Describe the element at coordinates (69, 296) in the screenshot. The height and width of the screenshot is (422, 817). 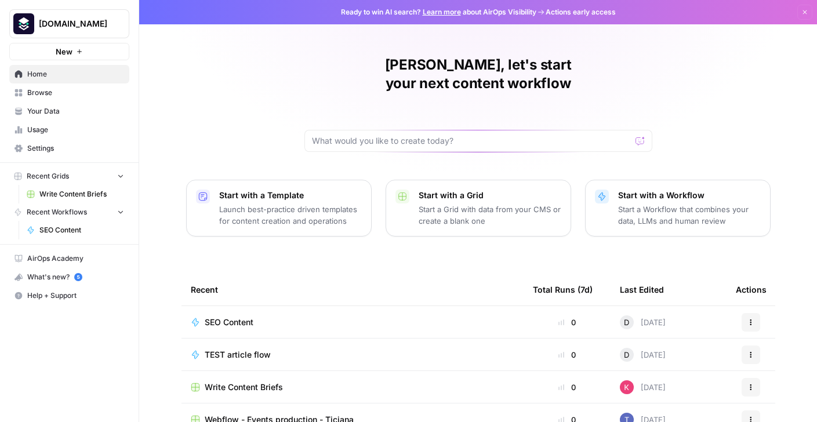
I see `button: Help + Support` at that location.